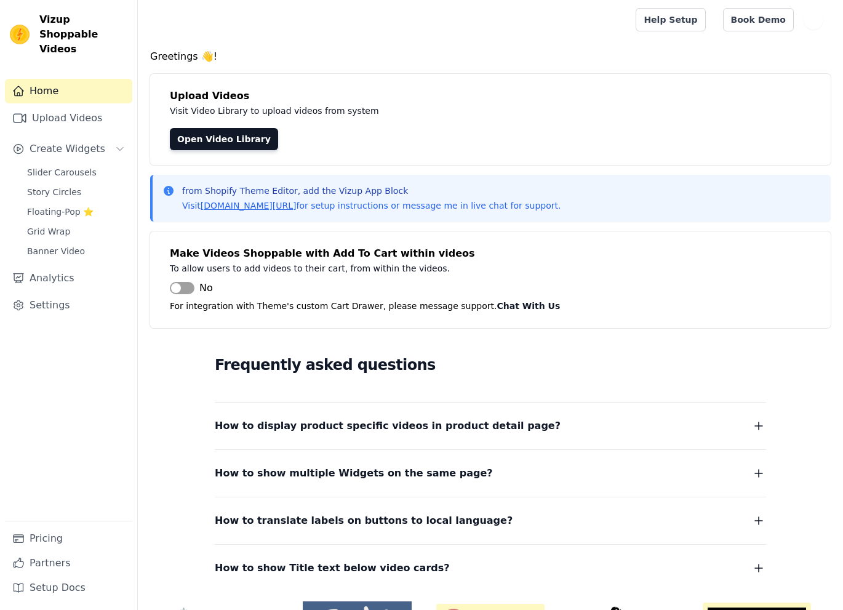 This screenshot has width=843, height=610. What do you see at coordinates (68, 278) in the screenshot?
I see `a: Analytics` at bounding box center [68, 278].